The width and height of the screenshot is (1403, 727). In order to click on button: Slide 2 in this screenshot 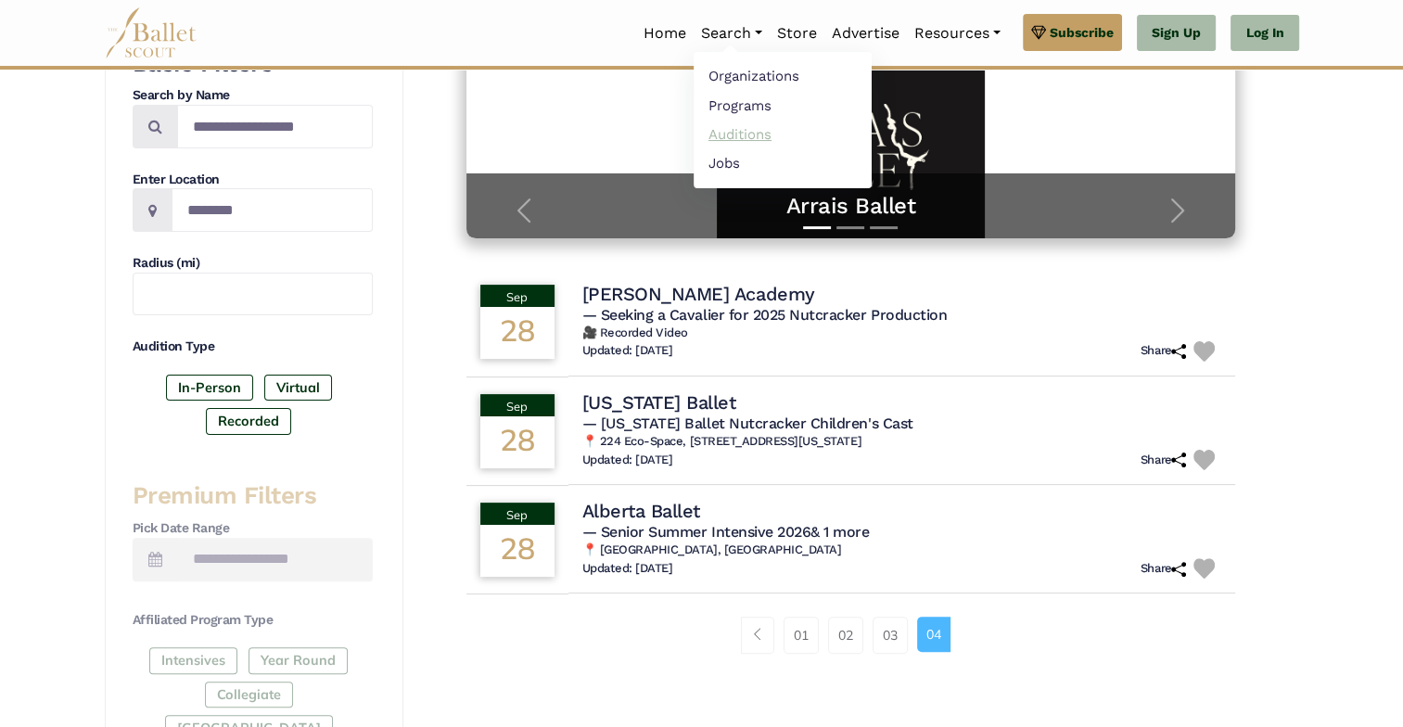, I will do `click(850, 227)`.